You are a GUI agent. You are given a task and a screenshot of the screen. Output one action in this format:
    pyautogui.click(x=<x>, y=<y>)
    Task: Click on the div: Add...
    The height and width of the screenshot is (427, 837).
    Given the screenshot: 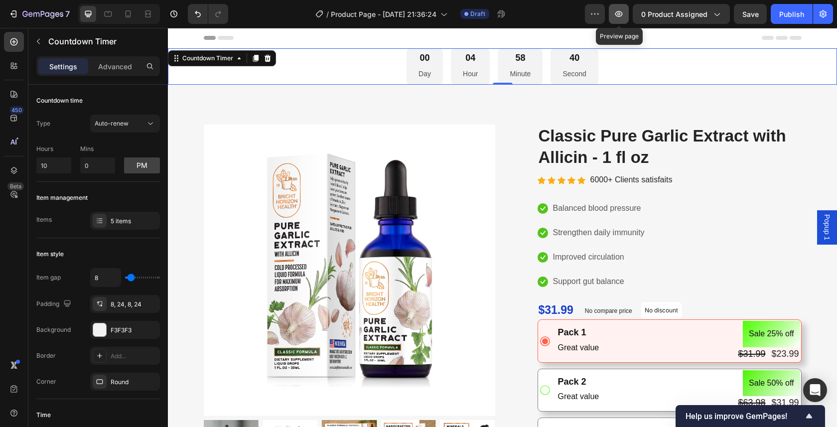 What is the action you would take?
    pyautogui.click(x=134, y=356)
    